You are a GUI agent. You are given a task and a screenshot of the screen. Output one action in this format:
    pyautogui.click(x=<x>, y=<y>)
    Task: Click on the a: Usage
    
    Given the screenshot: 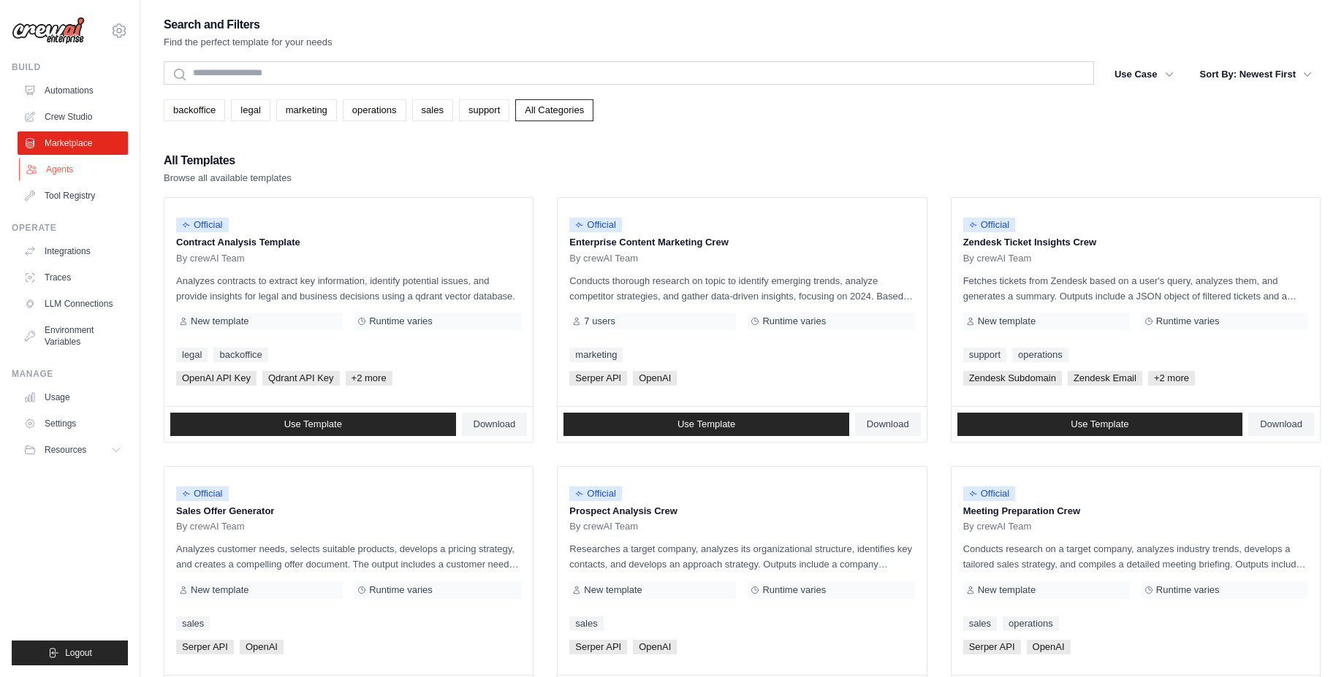 What is the action you would take?
    pyautogui.click(x=72, y=398)
    